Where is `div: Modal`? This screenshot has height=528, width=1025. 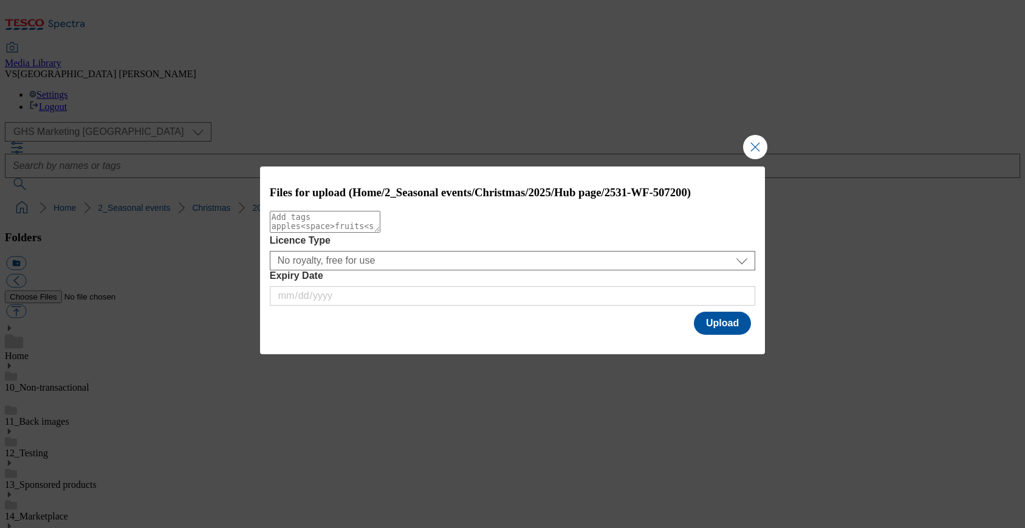 div: Modal is located at coordinates (513, 260).